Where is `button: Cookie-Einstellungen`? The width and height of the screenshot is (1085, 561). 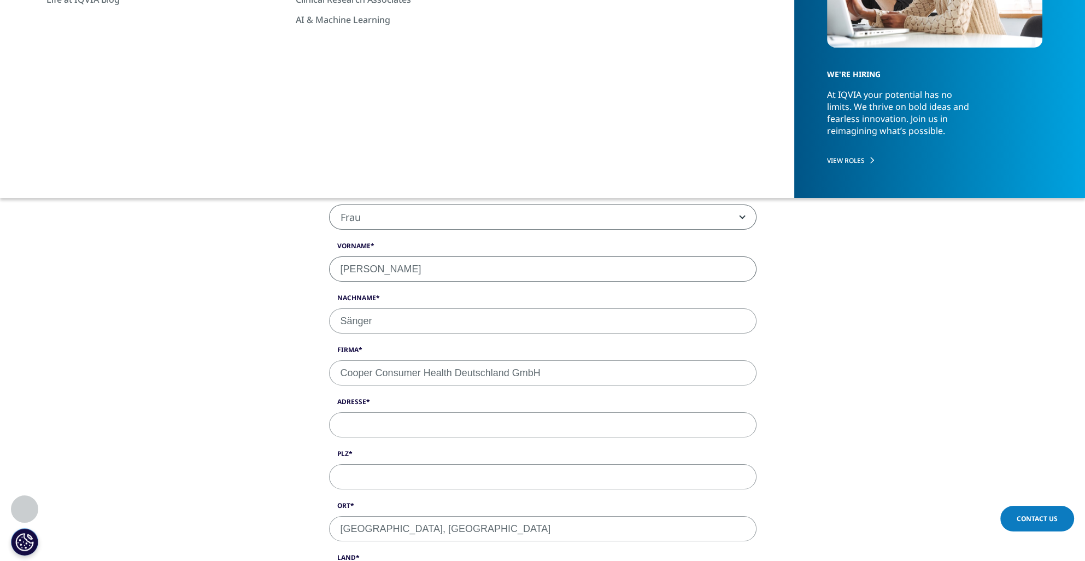
button: Cookie-Einstellungen is located at coordinates (25, 542).